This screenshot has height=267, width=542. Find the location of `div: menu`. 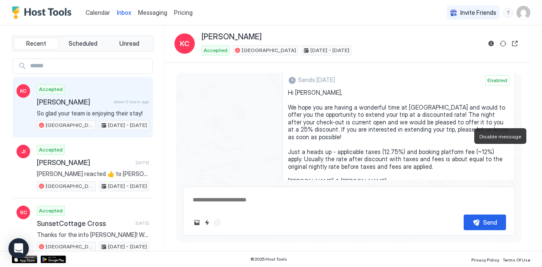

div: menu is located at coordinates (508, 13).